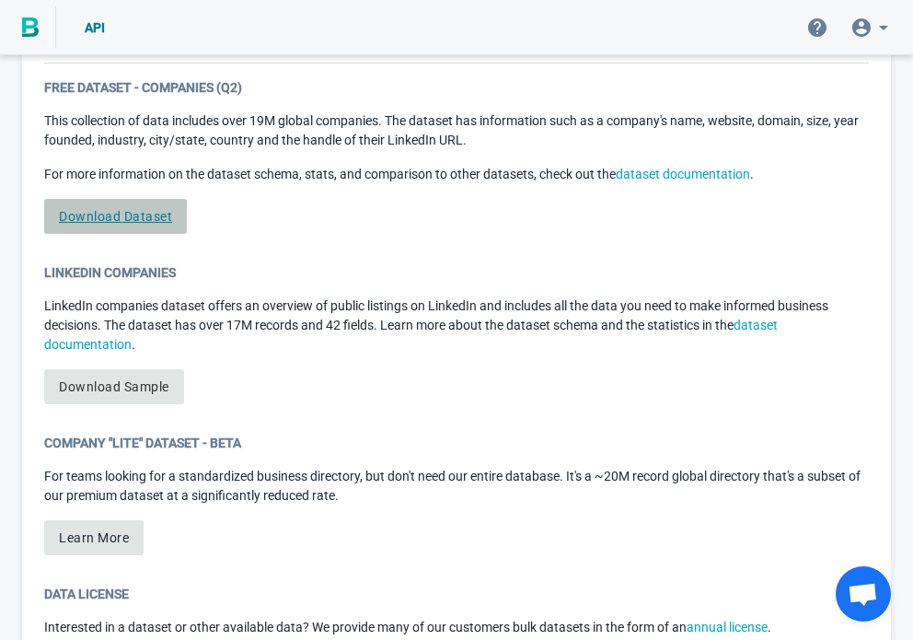 The width and height of the screenshot is (913, 640). I want to click on a: annual license, so click(727, 627).